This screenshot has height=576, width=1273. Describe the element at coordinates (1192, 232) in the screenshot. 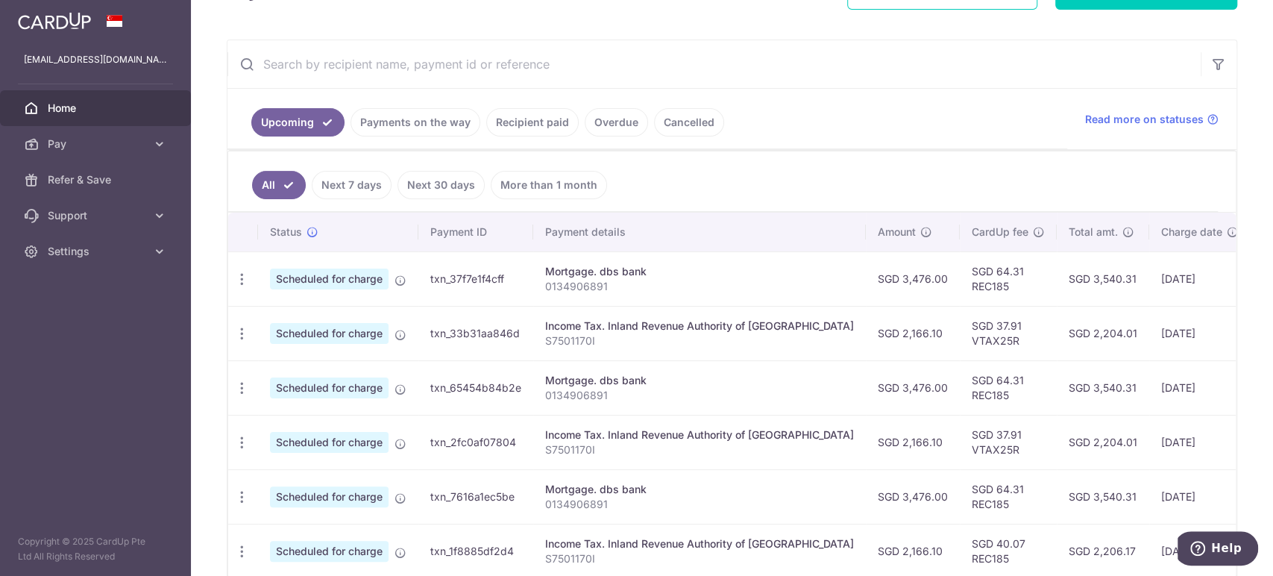

I see `span: Charge date` at that location.